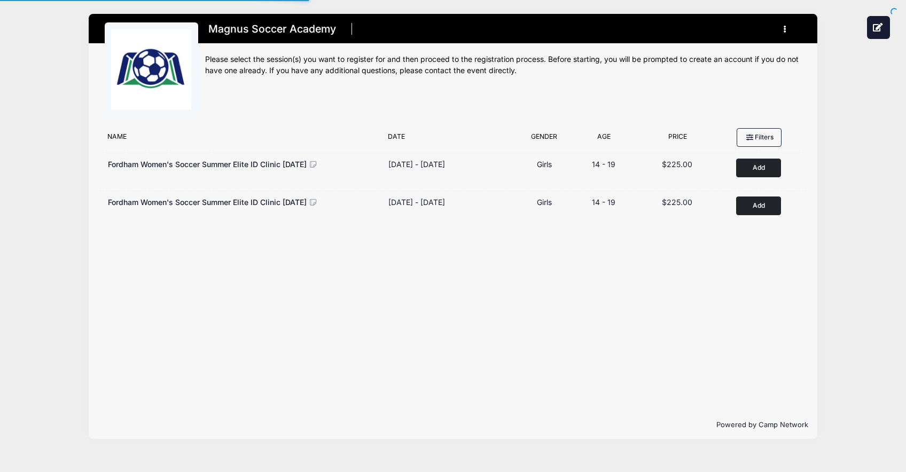 This screenshot has height=472, width=906. Describe the element at coordinates (151, 69) in the screenshot. I see `img: logo` at that location.